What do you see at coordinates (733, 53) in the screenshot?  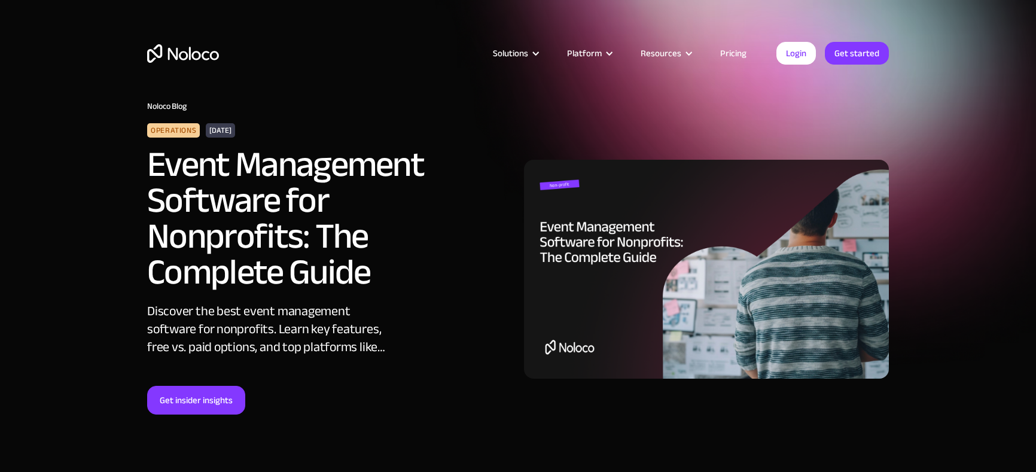 I see `a: Pricing` at bounding box center [733, 53].